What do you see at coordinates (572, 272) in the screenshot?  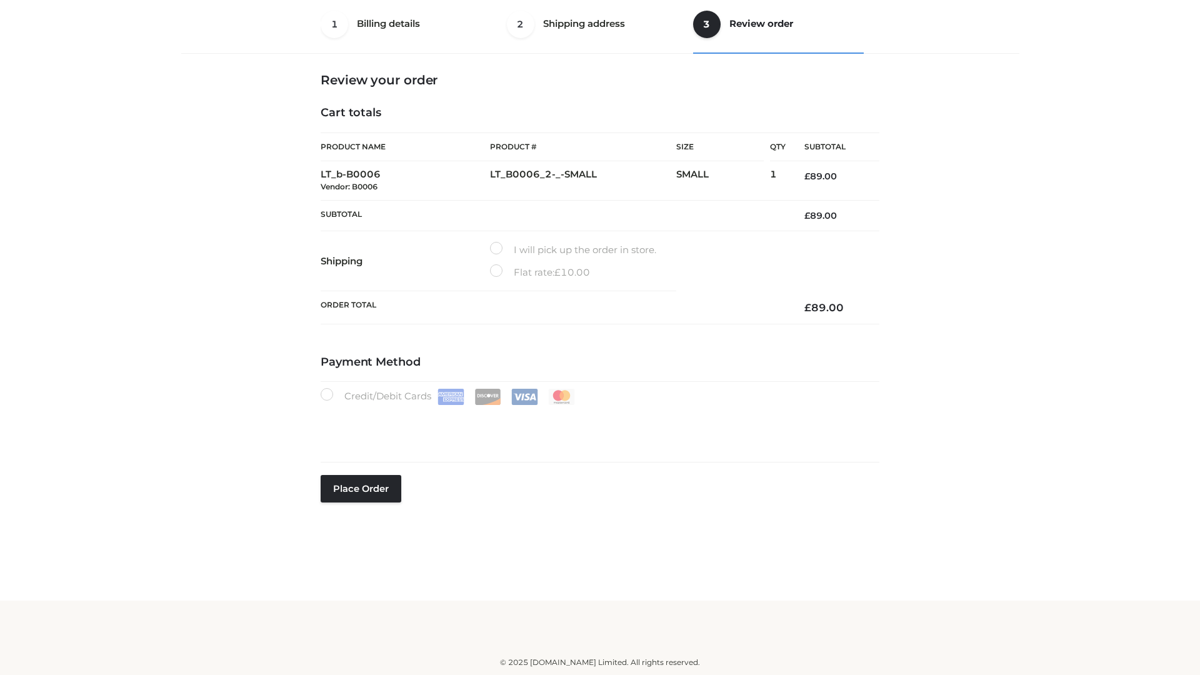 I see `bdi: 10.00` at bounding box center [572, 272].